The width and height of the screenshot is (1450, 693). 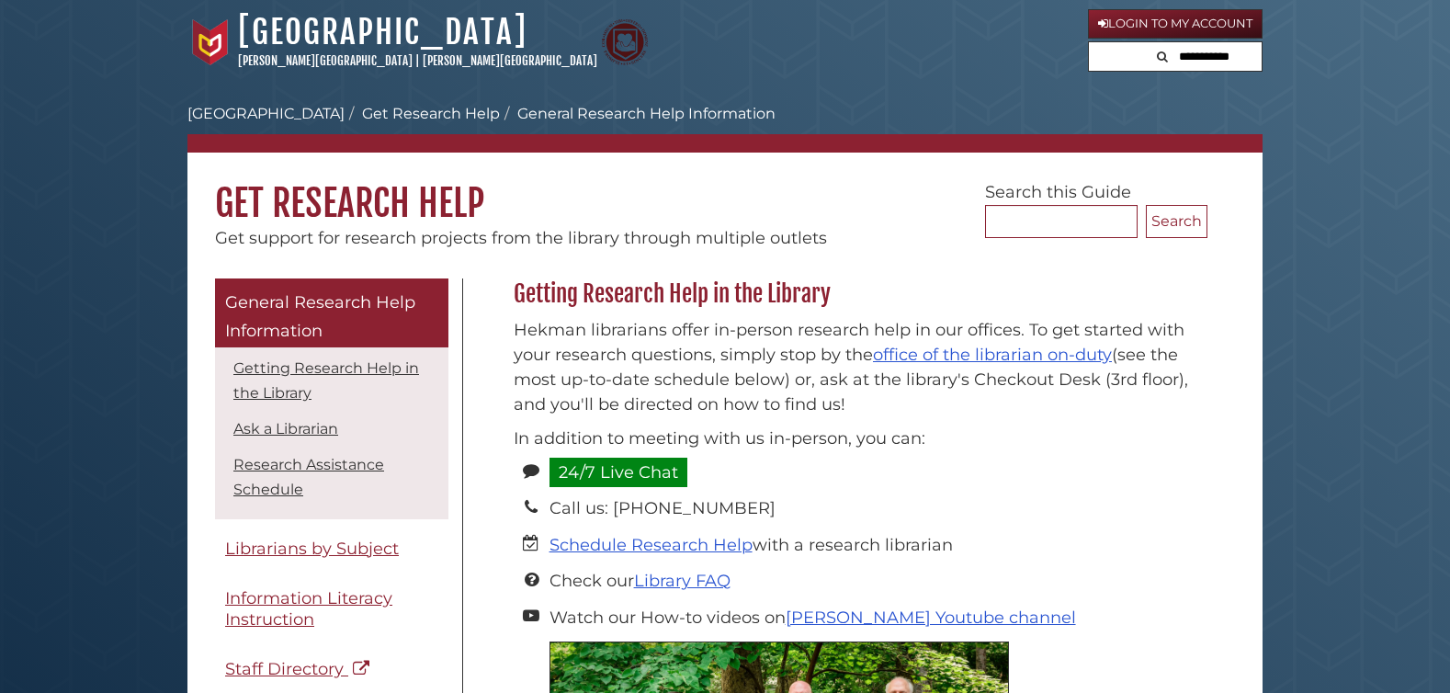 I want to click on span: Get support for research projects from the library through multiple outlets, so click(x=521, y=238).